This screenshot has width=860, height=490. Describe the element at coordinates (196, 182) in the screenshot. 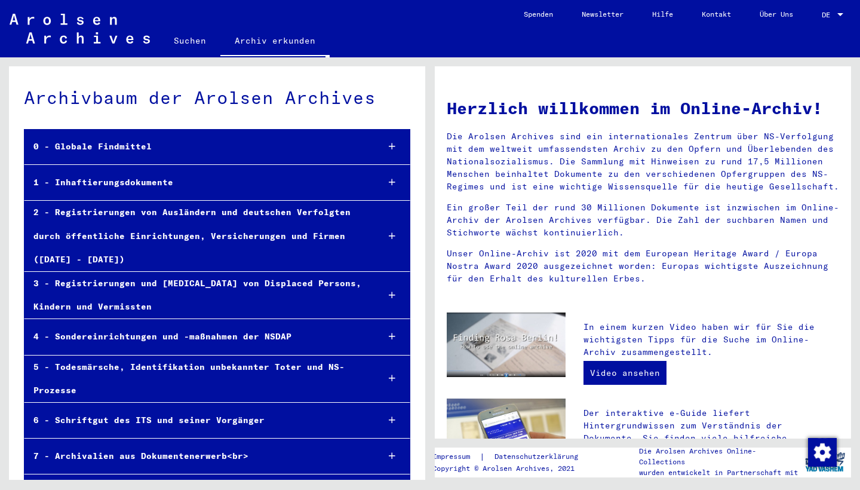

I see `div: 1 - Inhaftierungsdokumente` at that location.